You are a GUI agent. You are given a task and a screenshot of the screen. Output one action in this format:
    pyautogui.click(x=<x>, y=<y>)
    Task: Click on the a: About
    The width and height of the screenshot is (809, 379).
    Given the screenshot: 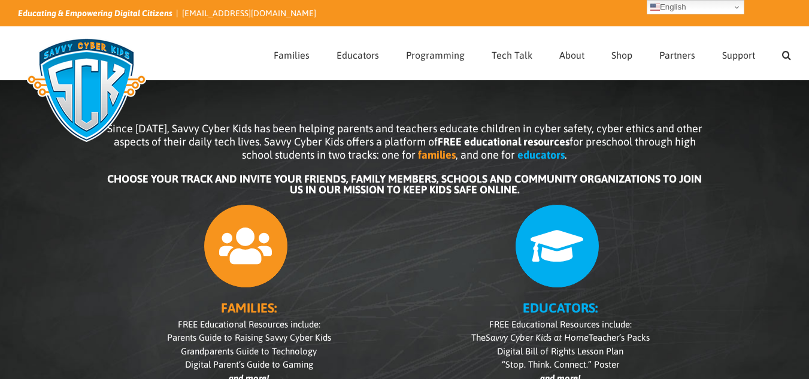 What is the action you would take?
    pyautogui.click(x=572, y=53)
    